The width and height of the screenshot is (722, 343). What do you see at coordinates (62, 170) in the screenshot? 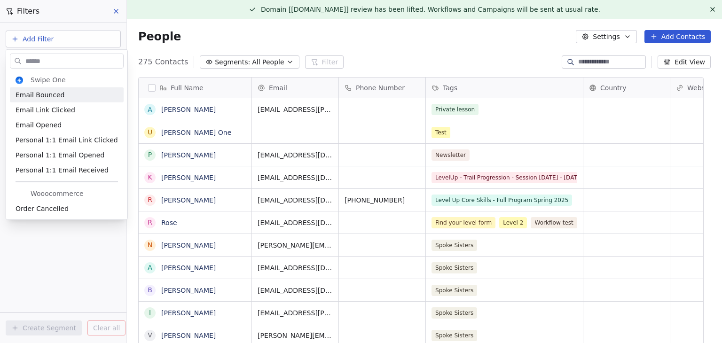
I see `span: Personal 1:1 Email Received` at bounding box center [62, 170].